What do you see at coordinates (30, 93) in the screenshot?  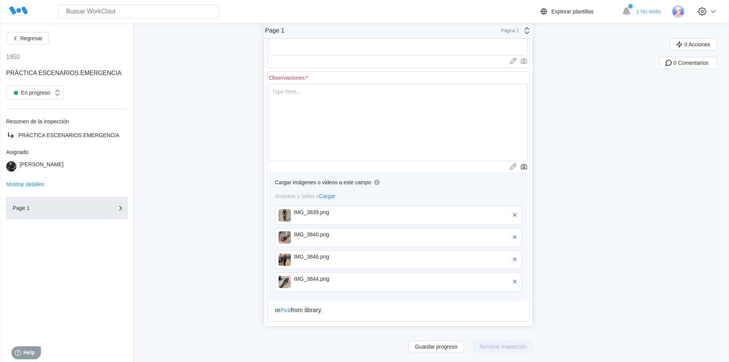 I see `div: En progreso` at bounding box center [30, 93].